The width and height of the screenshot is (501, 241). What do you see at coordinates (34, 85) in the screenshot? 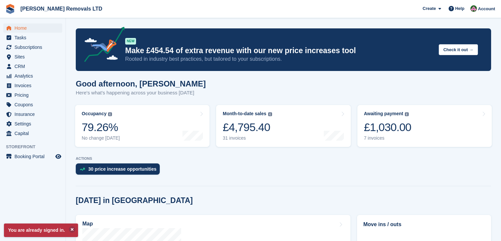
I see `span: Invoices` at bounding box center [34, 85].